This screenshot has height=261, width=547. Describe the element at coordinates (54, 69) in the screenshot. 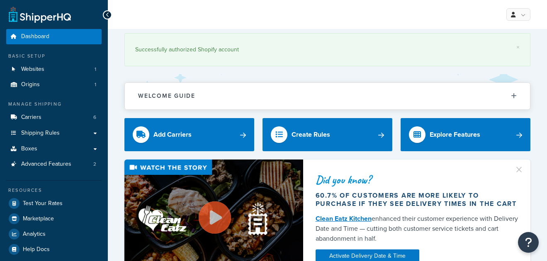

I see `li: Websites` at that location.